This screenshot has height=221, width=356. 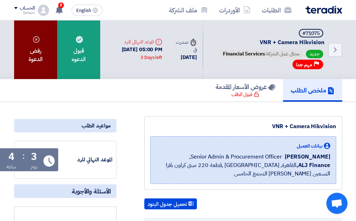 What do you see at coordinates (268, 42) in the screenshot?
I see `span: VNR + Camera Hikvision` at bounding box center [268, 42].